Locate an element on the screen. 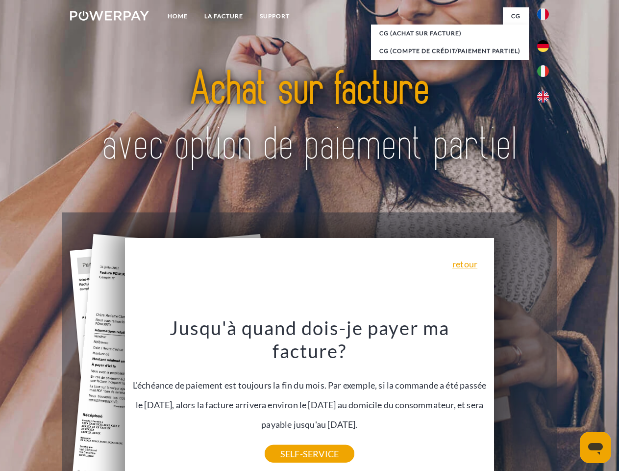 This screenshot has height=471, width=619. a: CG (achat sur facture) is located at coordinates (450, 33).